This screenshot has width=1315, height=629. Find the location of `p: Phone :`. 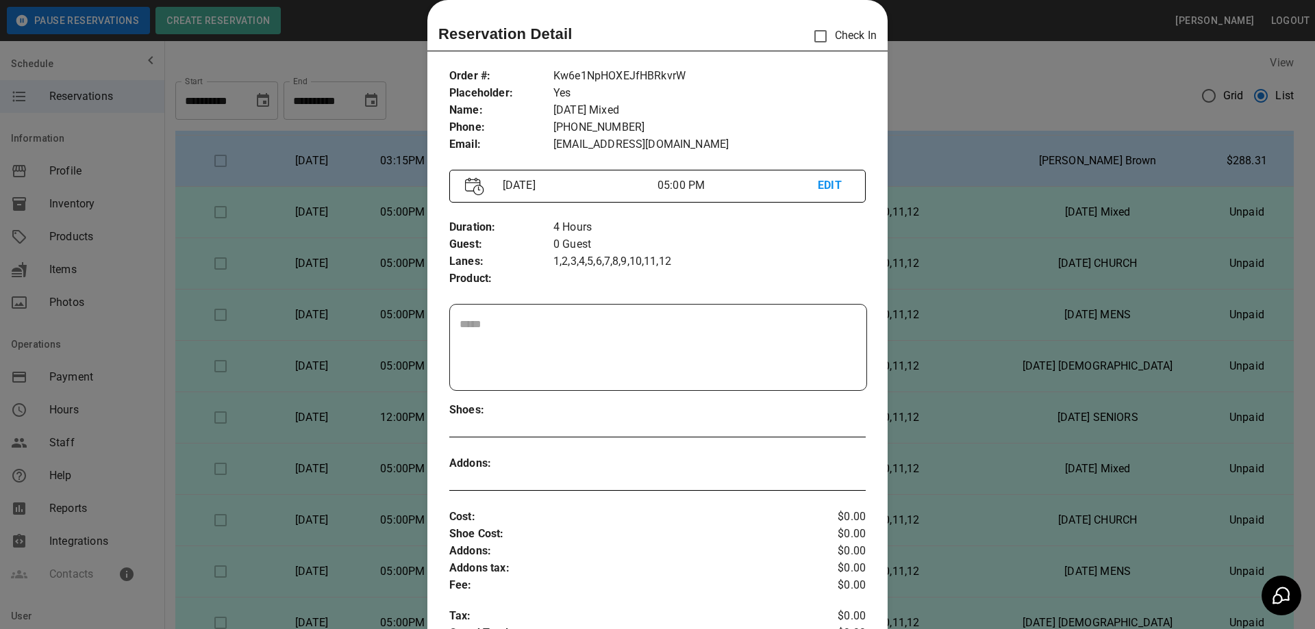

p: Phone : is located at coordinates (501, 127).